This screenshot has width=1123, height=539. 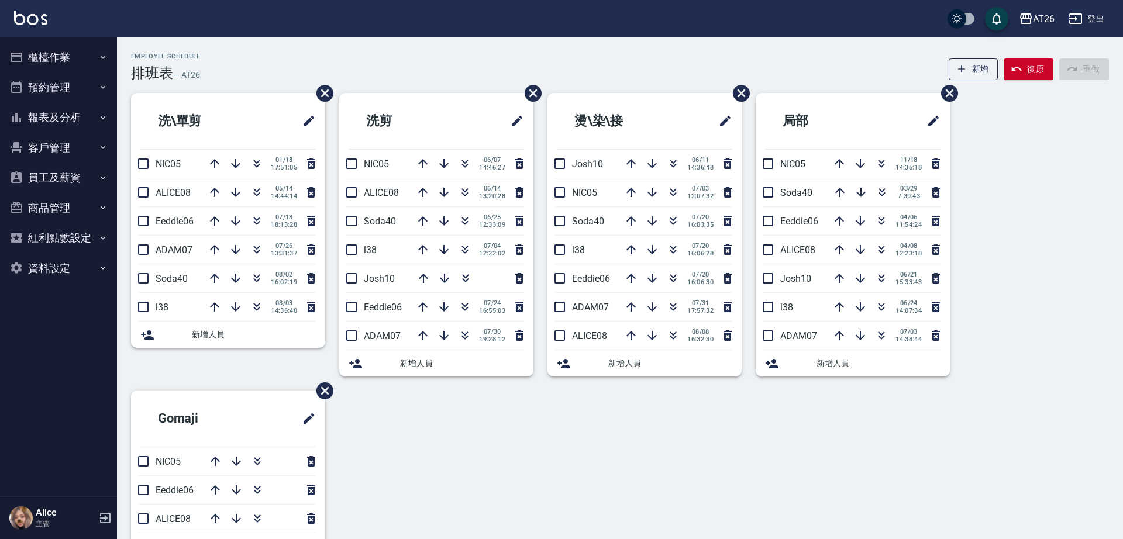 I want to click on button: 資料設定, so click(x=58, y=268).